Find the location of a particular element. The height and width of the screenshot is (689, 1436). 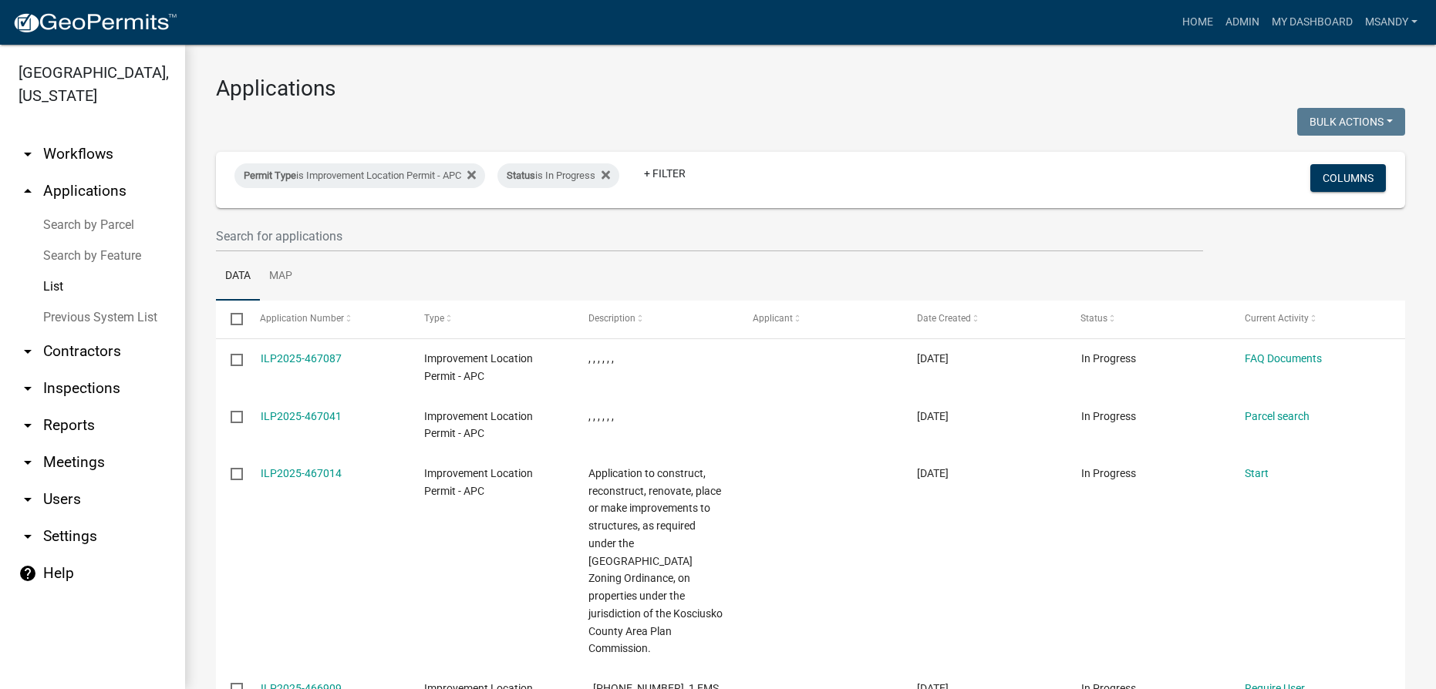

div: is Improvement Location Permit - APC is located at coordinates (359, 176).